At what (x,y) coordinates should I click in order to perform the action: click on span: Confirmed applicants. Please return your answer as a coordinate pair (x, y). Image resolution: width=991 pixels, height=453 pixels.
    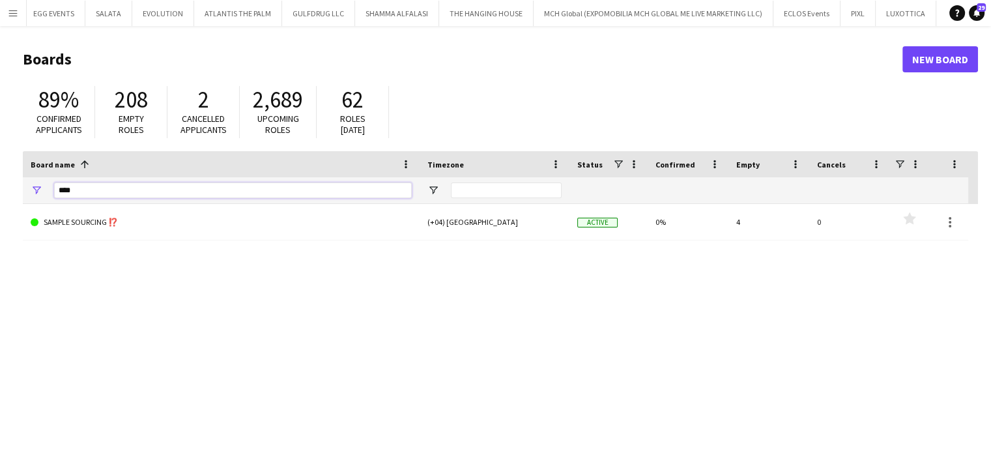
    Looking at the image, I should click on (59, 124).